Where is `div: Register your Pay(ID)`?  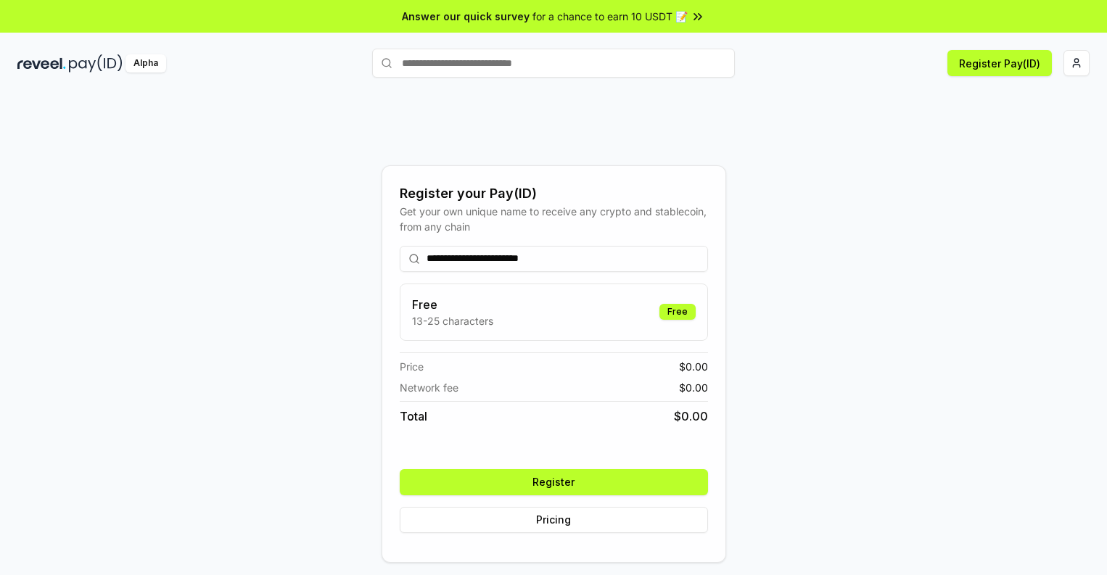 div: Register your Pay(ID) is located at coordinates (553, 194).